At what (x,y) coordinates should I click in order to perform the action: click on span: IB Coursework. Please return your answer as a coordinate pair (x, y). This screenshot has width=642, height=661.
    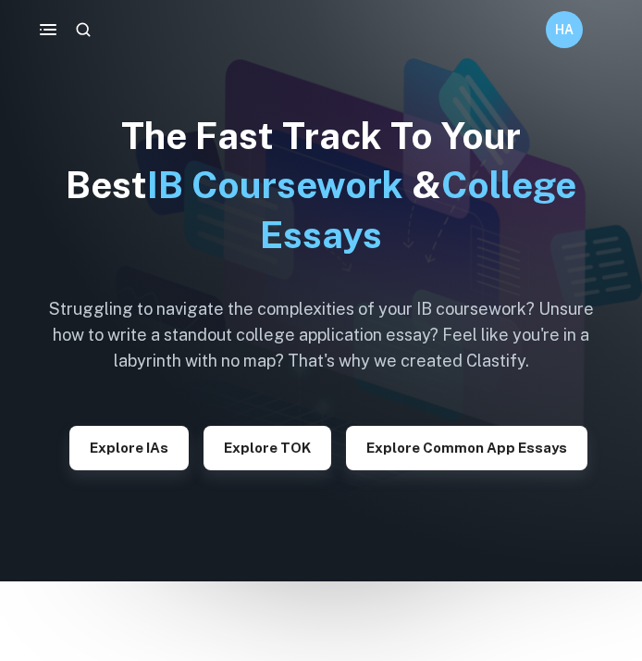
    Looking at the image, I should click on (275, 184).